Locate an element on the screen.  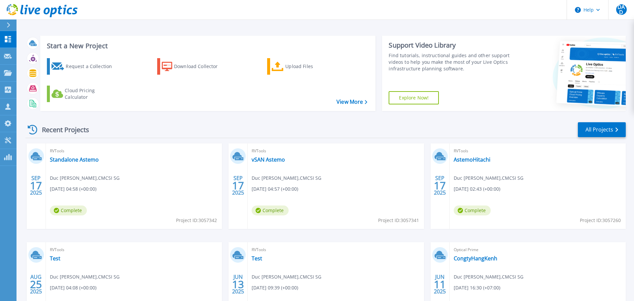
div: Support Video Library is located at coordinates (451, 45).